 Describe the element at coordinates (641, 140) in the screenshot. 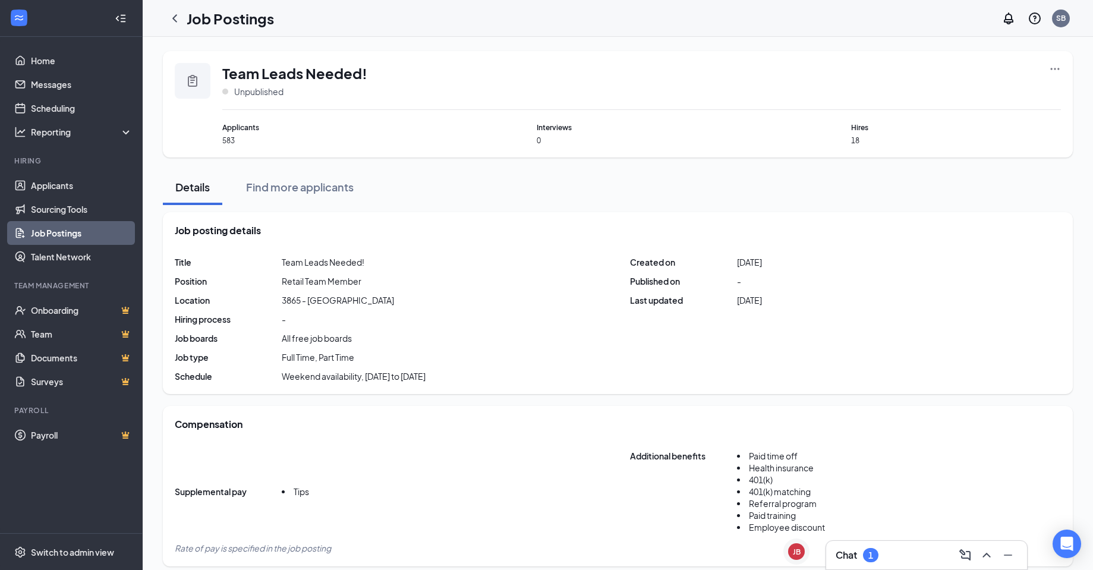

I see `span: 0` at that location.